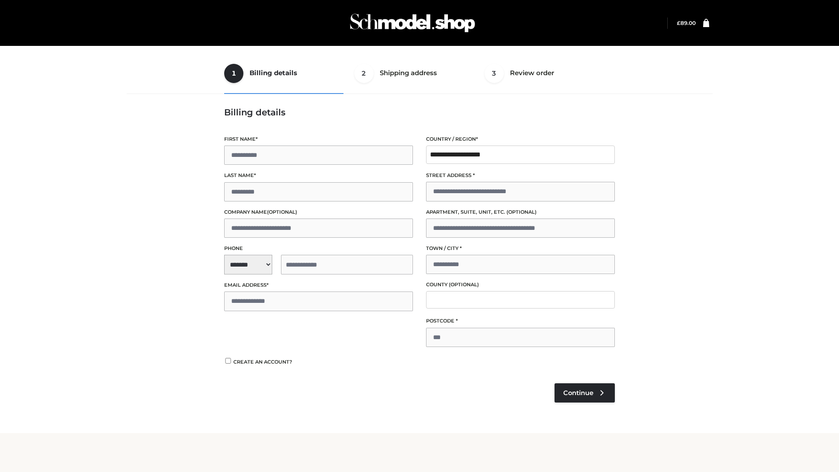  Describe the element at coordinates (318, 139) in the screenshot. I see `label: First name` at that location.